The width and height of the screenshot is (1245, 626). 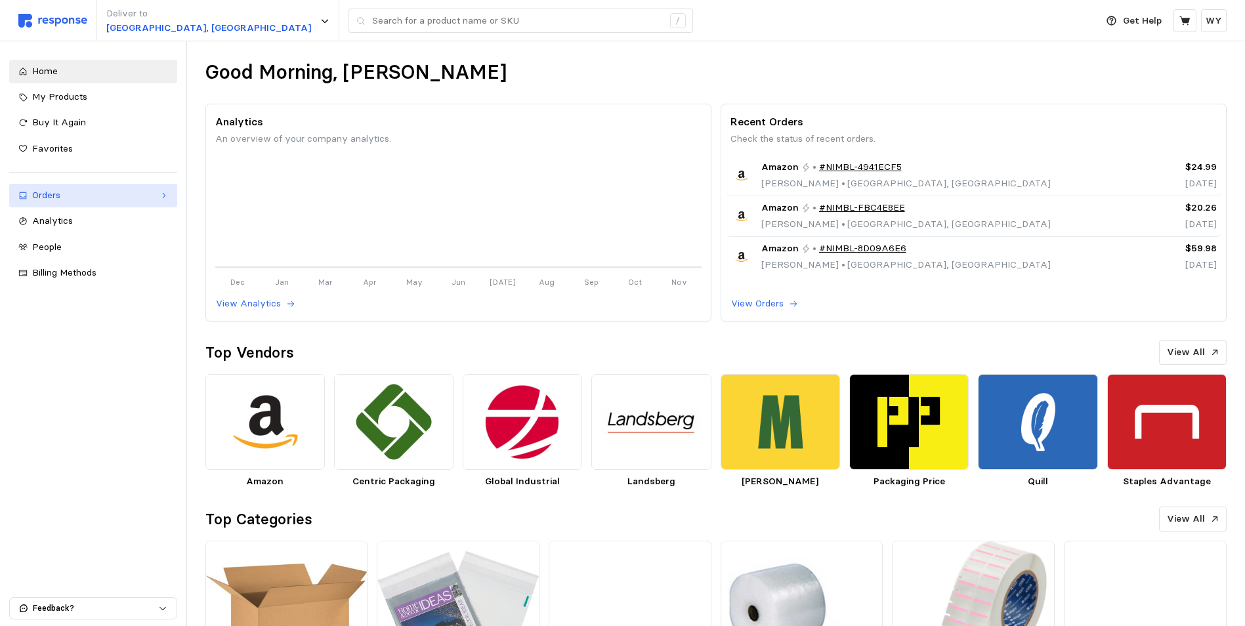 What do you see at coordinates (862, 249) in the screenshot?
I see `a: #NIMBL-8D09A6E6` at bounding box center [862, 249].